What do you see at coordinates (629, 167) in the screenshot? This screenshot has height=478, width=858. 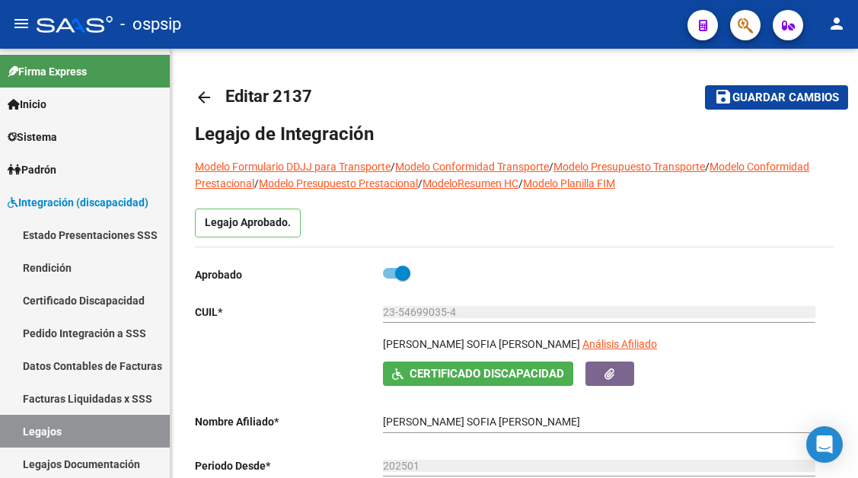 I see `a: Modelo Presupuesto Transporte` at bounding box center [629, 167].